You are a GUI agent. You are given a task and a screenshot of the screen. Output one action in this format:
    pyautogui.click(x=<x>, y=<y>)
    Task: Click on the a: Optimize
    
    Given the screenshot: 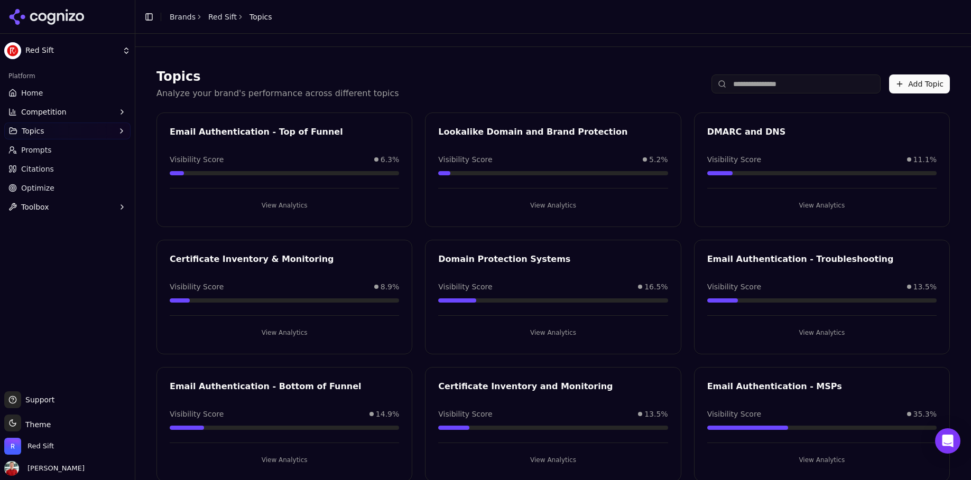 What is the action you would take?
    pyautogui.click(x=67, y=188)
    